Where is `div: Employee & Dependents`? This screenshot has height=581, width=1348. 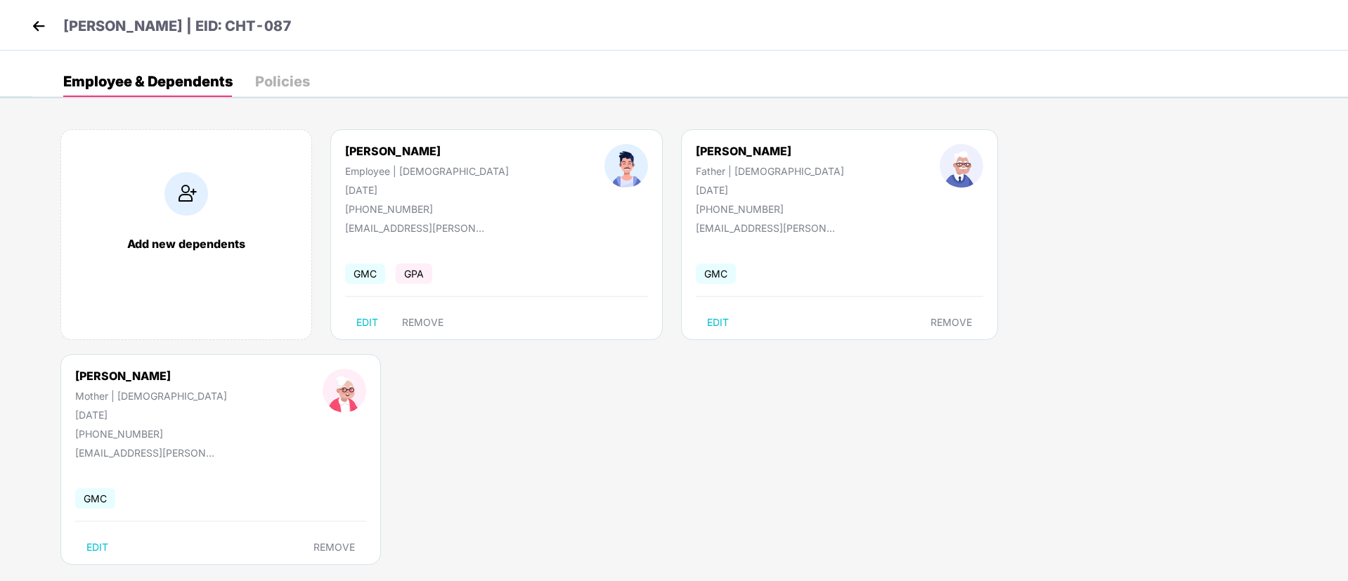 div: Employee & Dependents is located at coordinates (148, 82).